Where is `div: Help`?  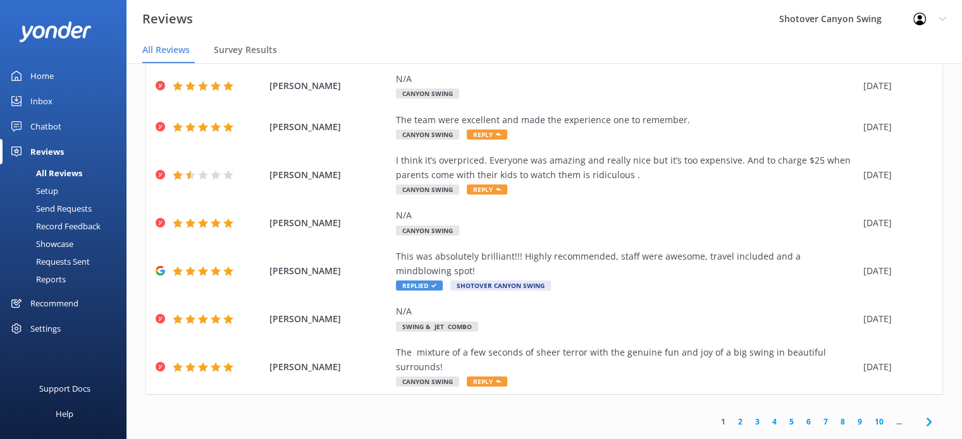 div: Help is located at coordinates (64, 414).